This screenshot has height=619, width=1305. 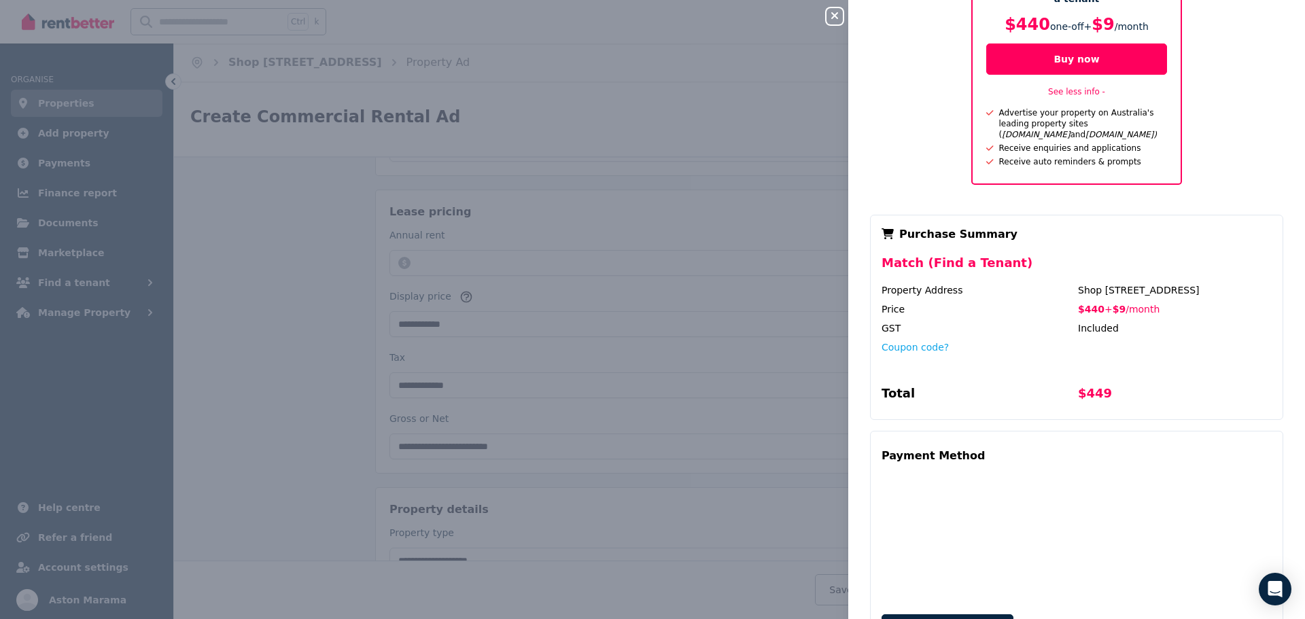 What do you see at coordinates (1275, 589) in the screenshot?
I see `div: Open Intercom Messenger` at bounding box center [1275, 589].